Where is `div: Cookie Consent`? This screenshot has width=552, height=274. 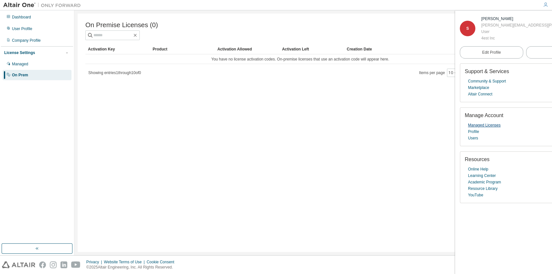
div: Cookie Consent is located at coordinates (162, 262).